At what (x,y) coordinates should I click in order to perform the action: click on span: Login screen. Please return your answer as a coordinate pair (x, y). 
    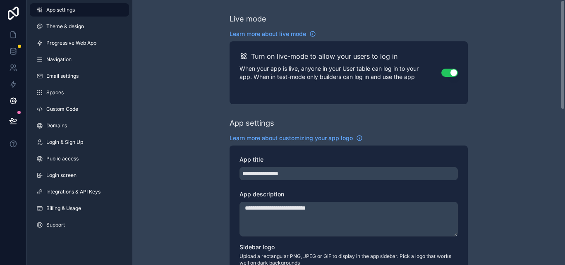
    Looking at the image, I should click on (61, 175).